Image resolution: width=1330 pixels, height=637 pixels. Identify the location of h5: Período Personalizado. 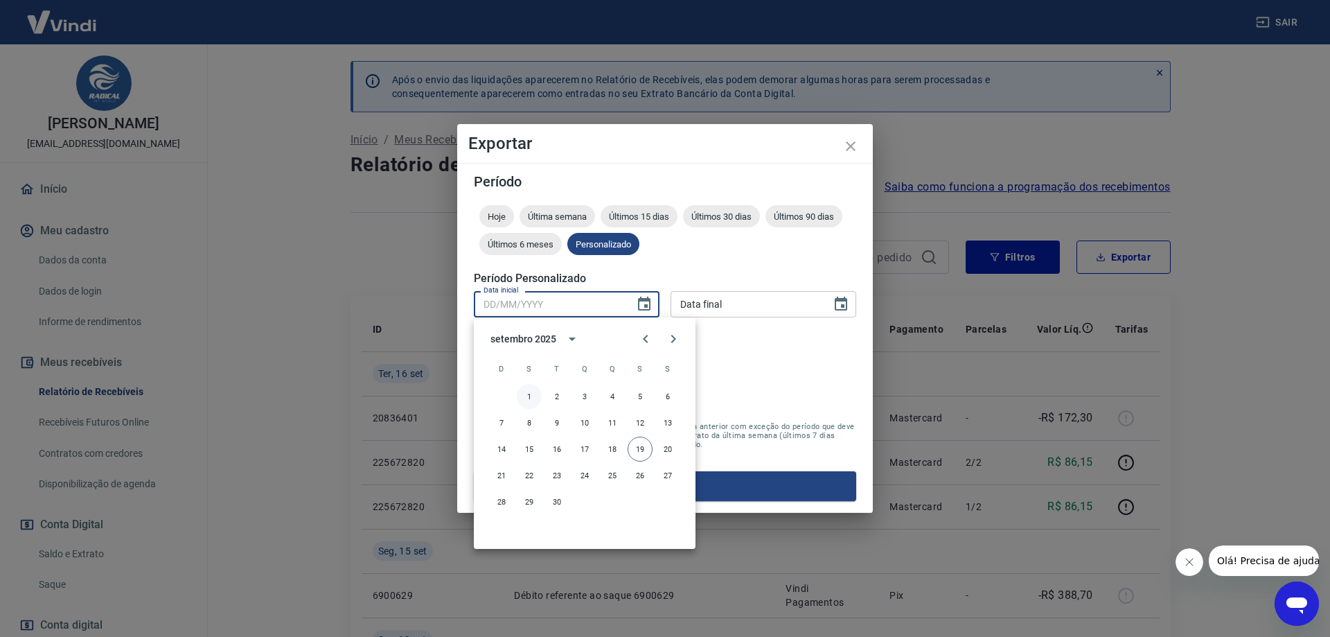
(665, 279).